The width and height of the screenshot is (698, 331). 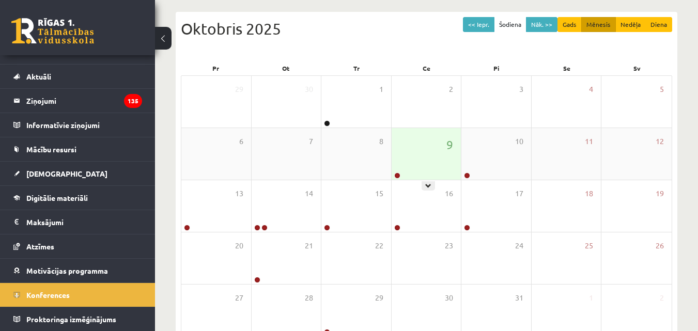 I want to click on i: 135, so click(x=133, y=101).